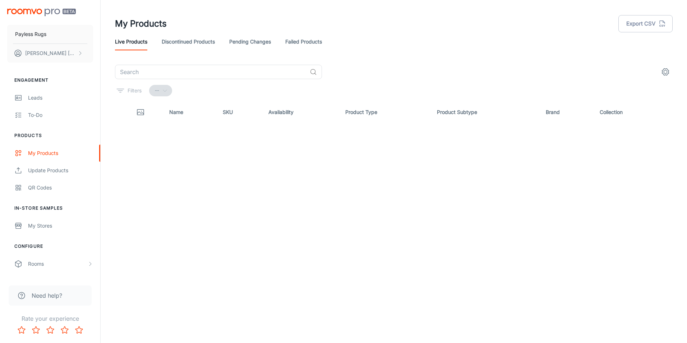 The height and width of the screenshot is (343, 687). What do you see at coordinates (79, 330) in the screenshot?
I see `button: Rate 5 star` at bounding box center [79, 330].